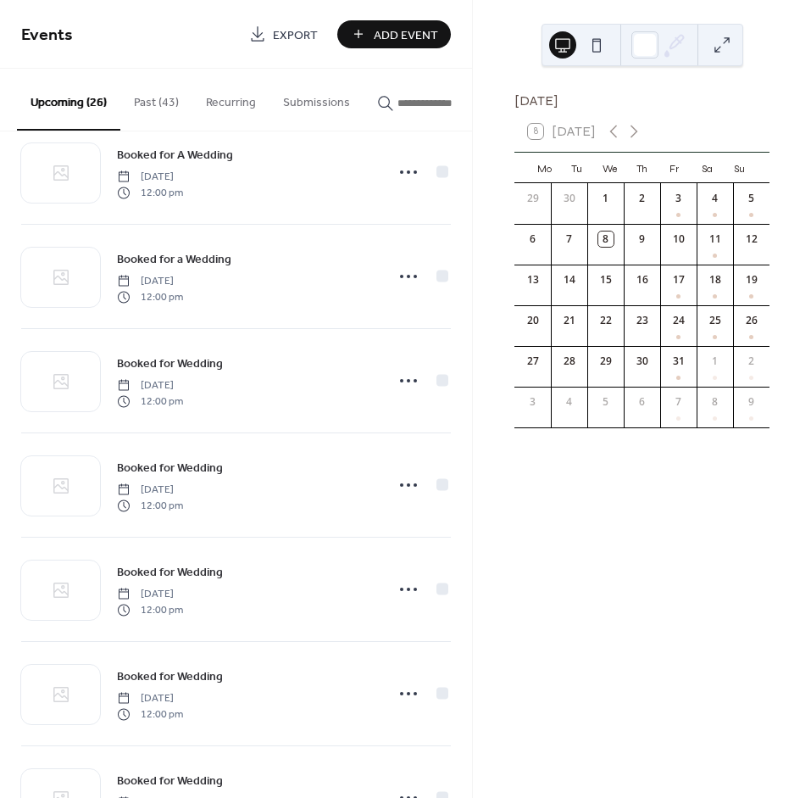 This screenshot has width=811, height=798. What do you see at coordinates (752, 280) in the screenshot?
I see `div: 19` at bounding box center [752, 280].